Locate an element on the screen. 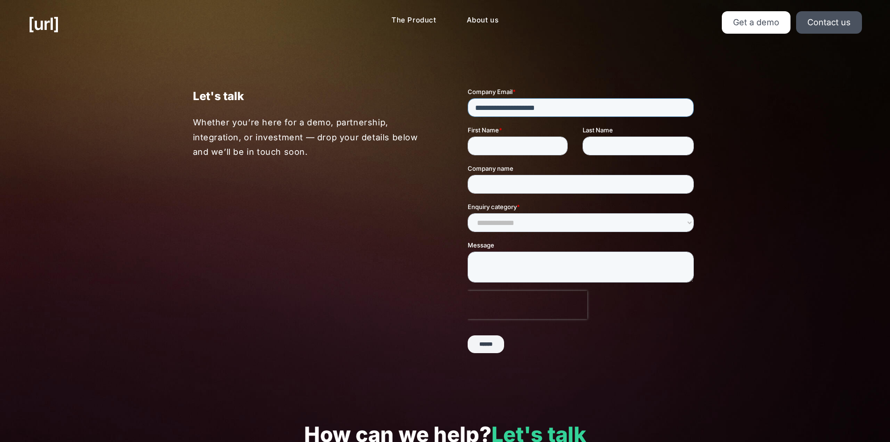 Image resolution: width=890 pixels, height=442 pixels. p: Let's talk is located at coordinates (308, 96).